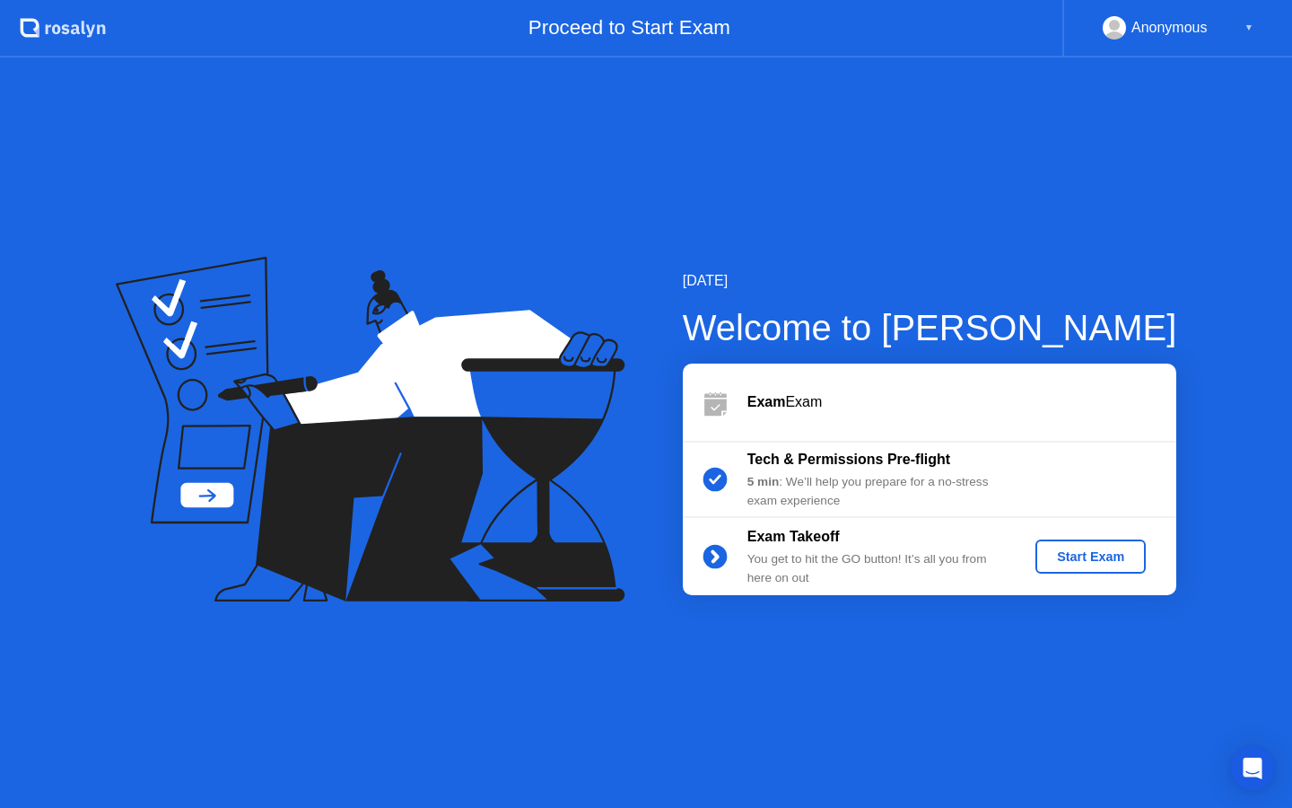 The width and height of the screenshot is (1292, 808). I want to click on b: 5 min, so click(764, 481).